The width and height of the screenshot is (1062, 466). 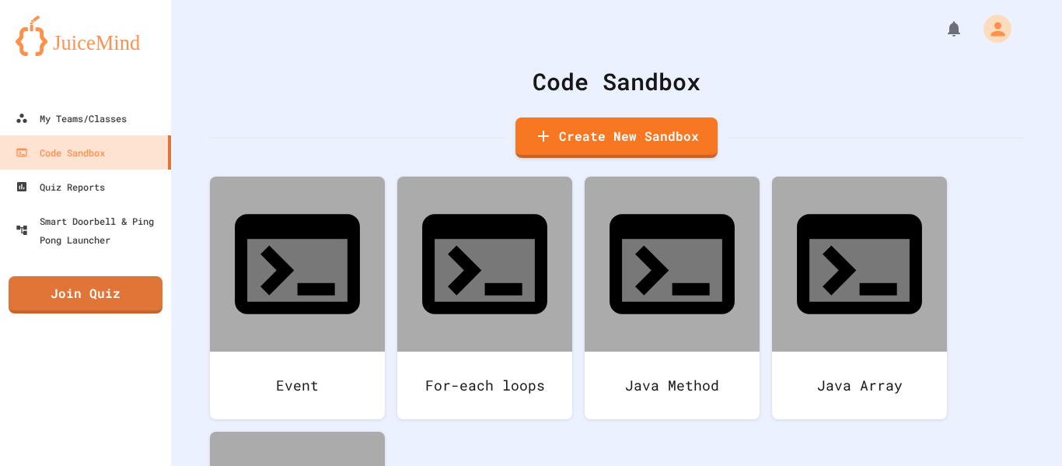 I want to click on a: Join Quiz, so click(x=86, y=295).